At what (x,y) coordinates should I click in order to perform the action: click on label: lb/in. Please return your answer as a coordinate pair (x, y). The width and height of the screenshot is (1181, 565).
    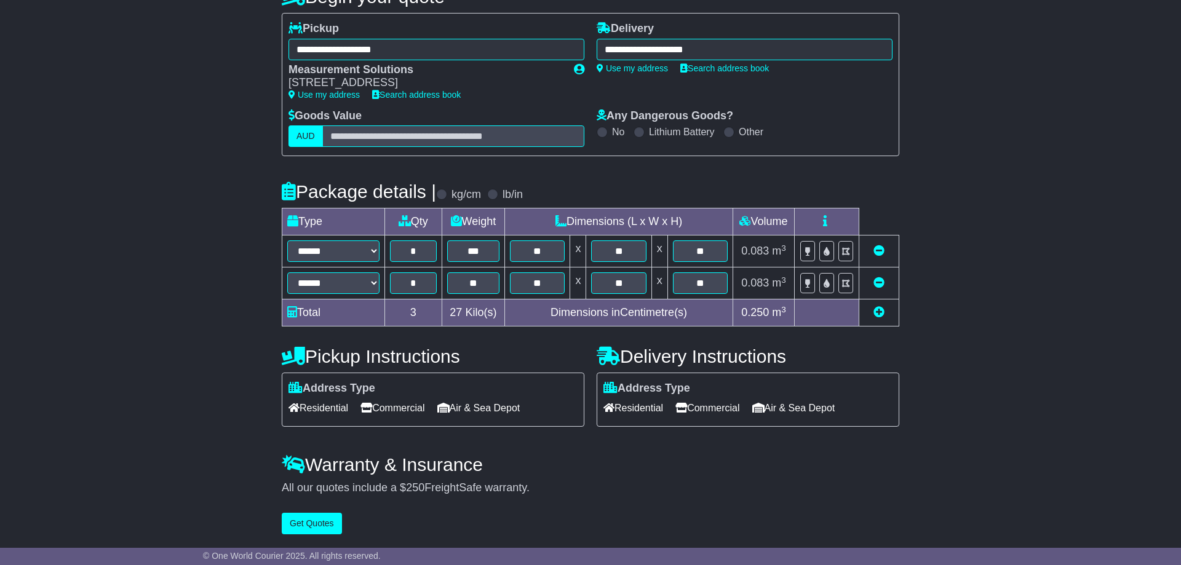
    Looking at the image, I should click on (513, 195).